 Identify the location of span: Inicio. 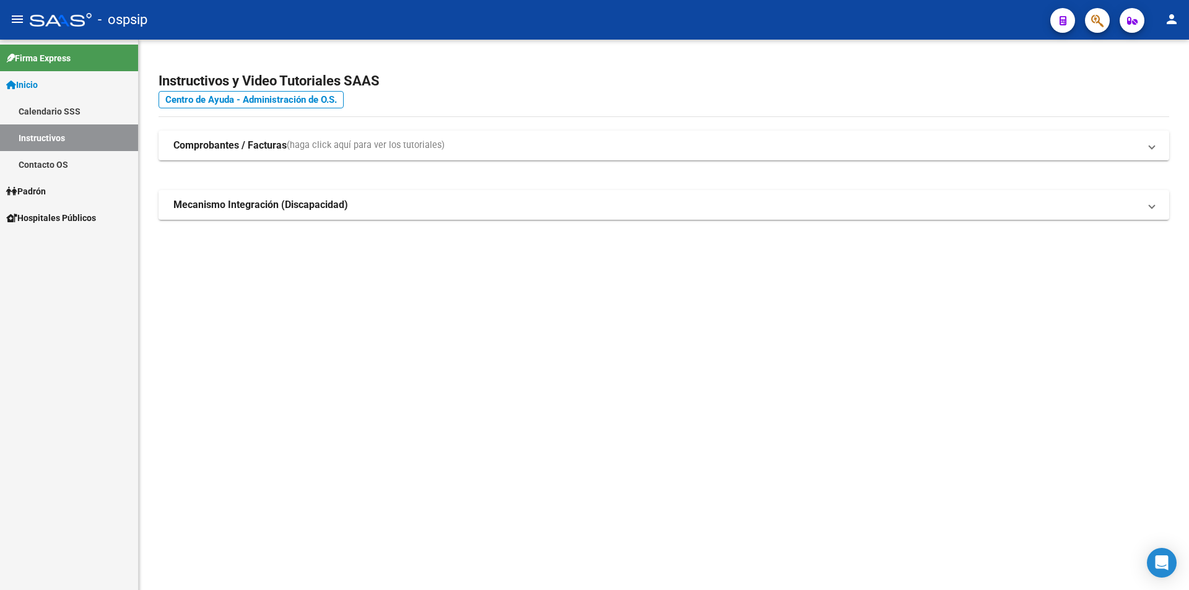
(22, 85).